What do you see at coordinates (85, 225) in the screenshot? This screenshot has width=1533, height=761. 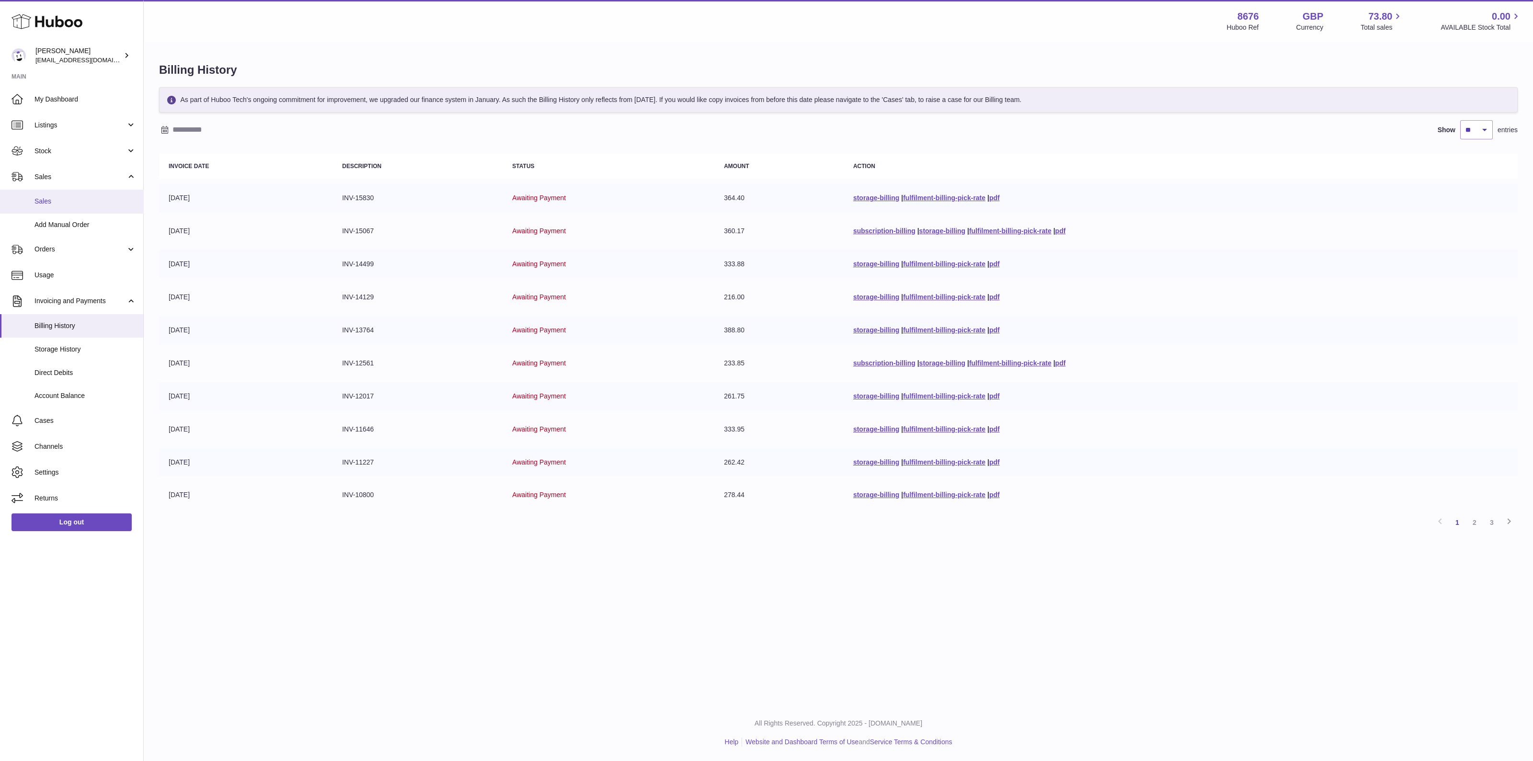 I see `span: Add Manual Order` at bounding box center [85, 225].